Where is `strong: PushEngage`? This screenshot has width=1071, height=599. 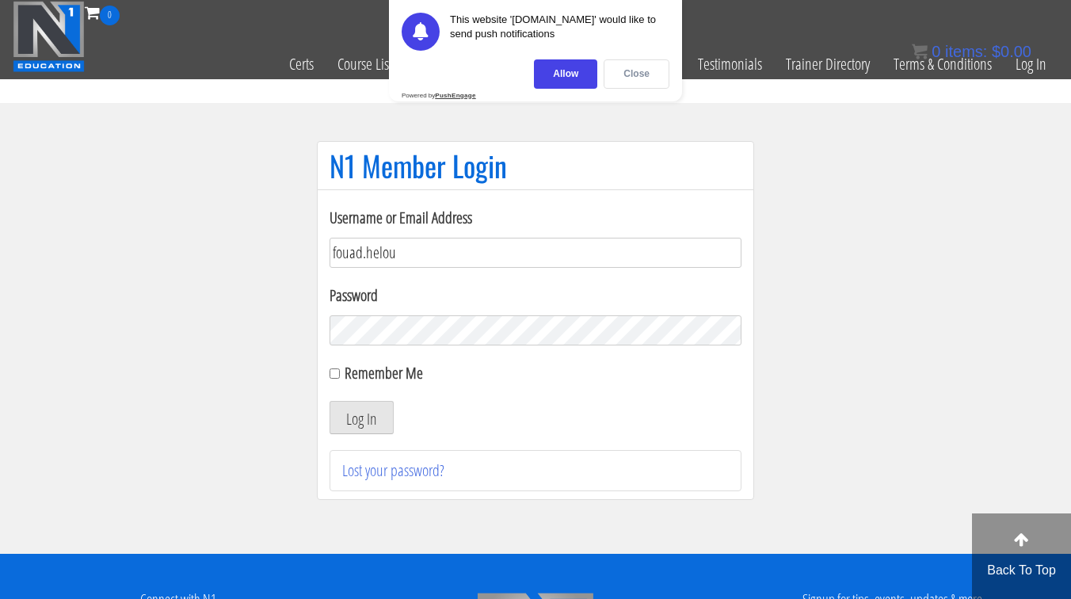 strong: PushEngage is located at coordinates (455, 95).